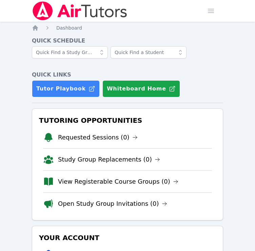  I want to click on h3: Tutoring Opportunities, so click(128, 120).